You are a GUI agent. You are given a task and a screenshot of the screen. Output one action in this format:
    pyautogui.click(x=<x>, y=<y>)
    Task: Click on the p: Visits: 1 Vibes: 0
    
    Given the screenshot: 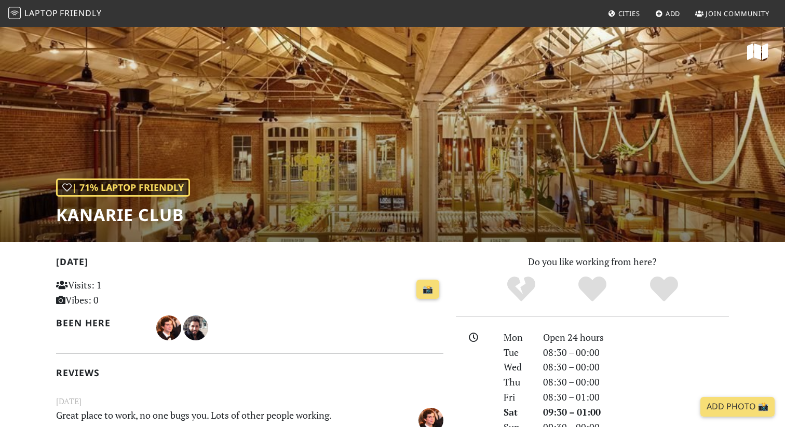 What is the action you would take?
    pyautogui.click(x=116, y=293)
    